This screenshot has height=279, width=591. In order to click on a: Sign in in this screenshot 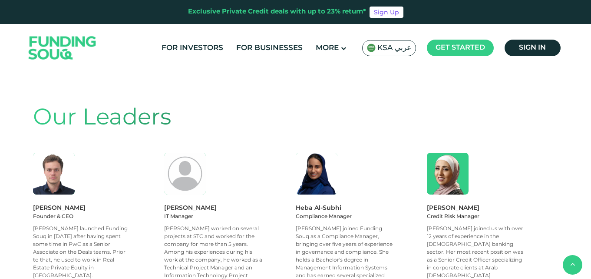, I will do `click(533, 48)`.